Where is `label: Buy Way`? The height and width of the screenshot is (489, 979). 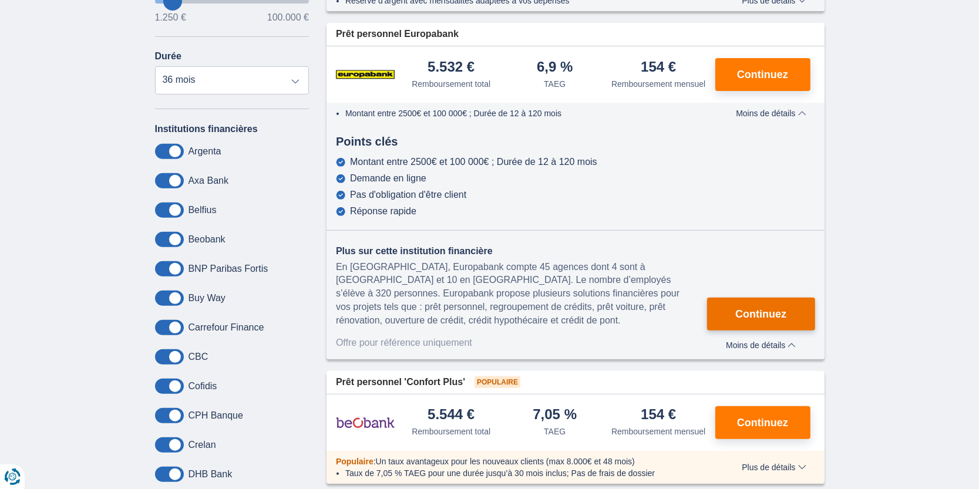 label: Buy Way is located at coordinates (207, 298).